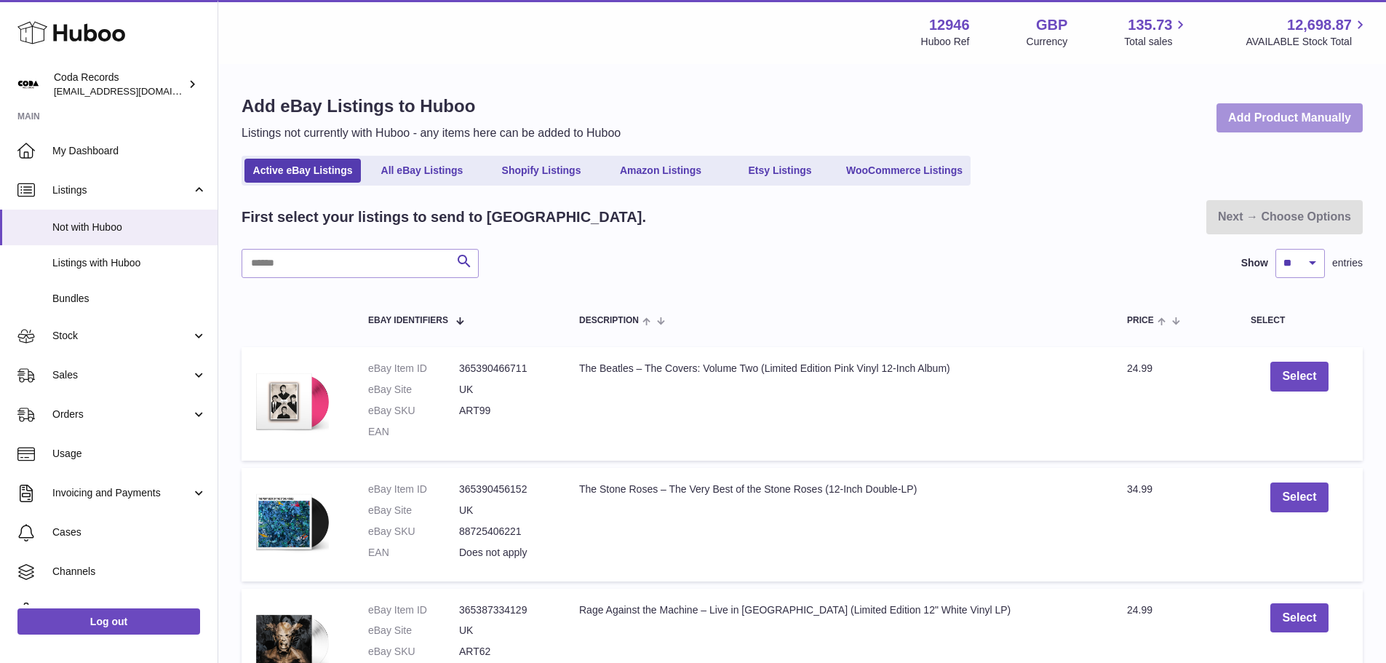 The image size is (1386, 663). I want to click on img: haz@pcatmedia.com, so click(28, 84).